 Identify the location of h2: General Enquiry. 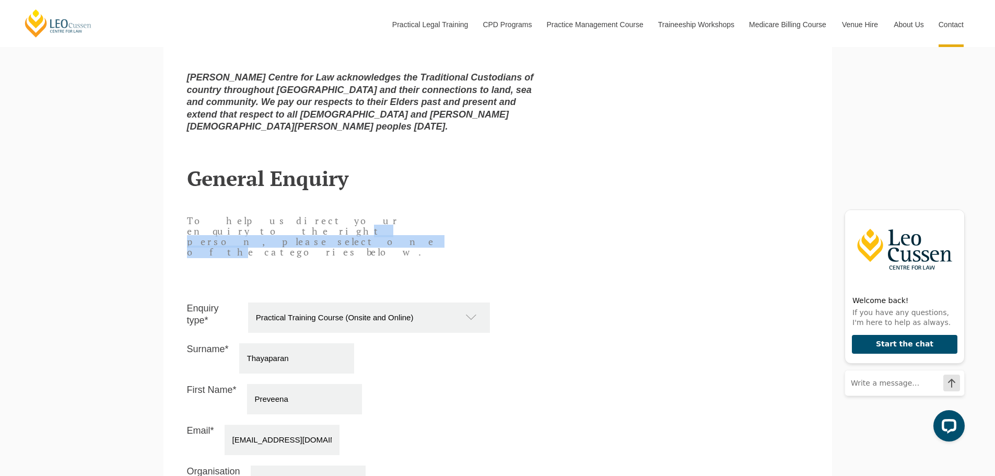
(498, 178).